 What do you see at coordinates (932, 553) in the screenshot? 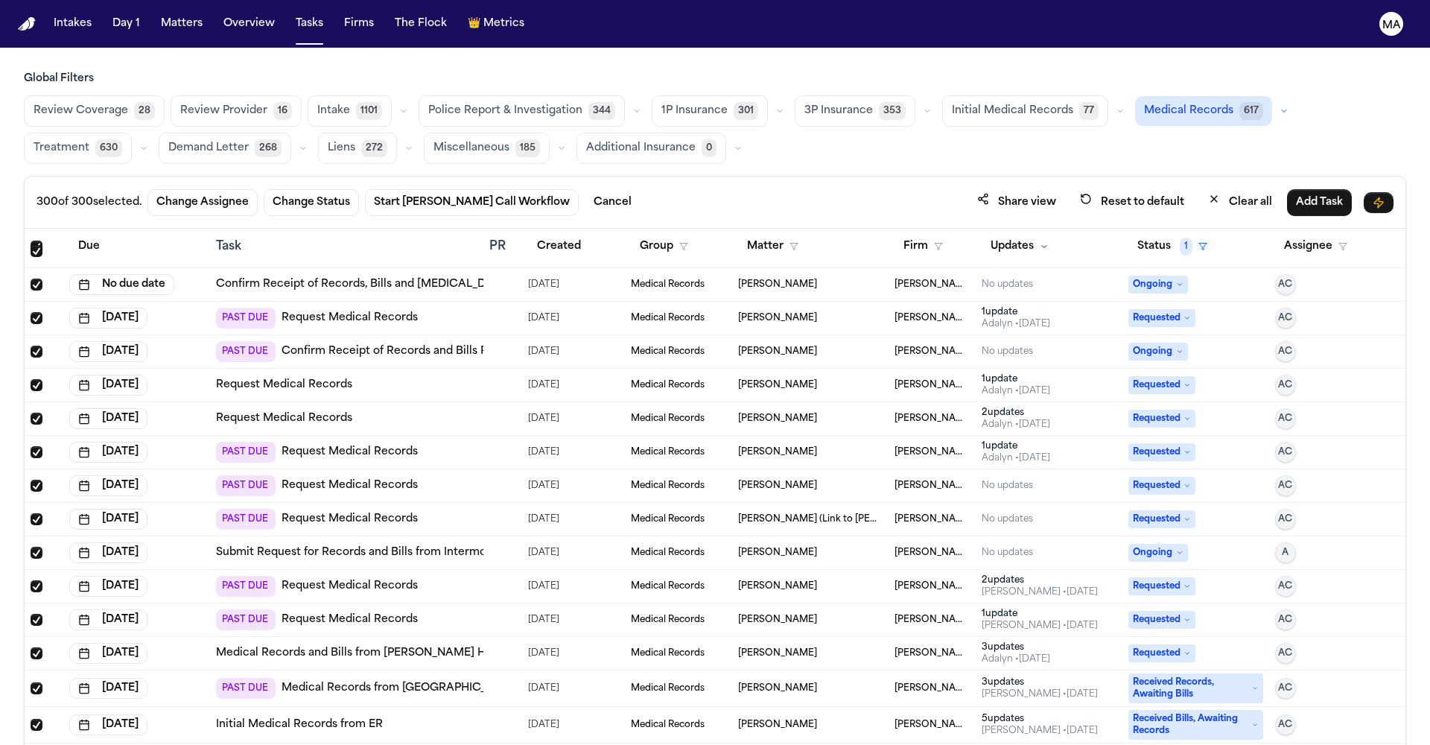
I see `span: Steele Adams Hosman` at bounding box center [932, 553].